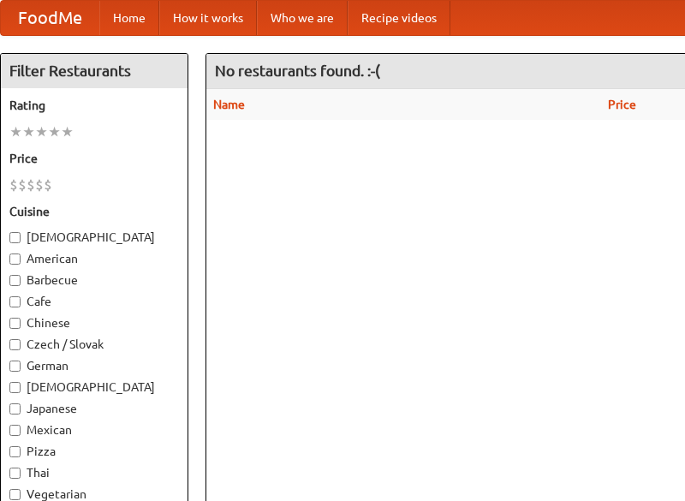 Image resolution: width=685 pixels, height=501 pixels. I want to click on input: Barbecue, so click(15, 280).